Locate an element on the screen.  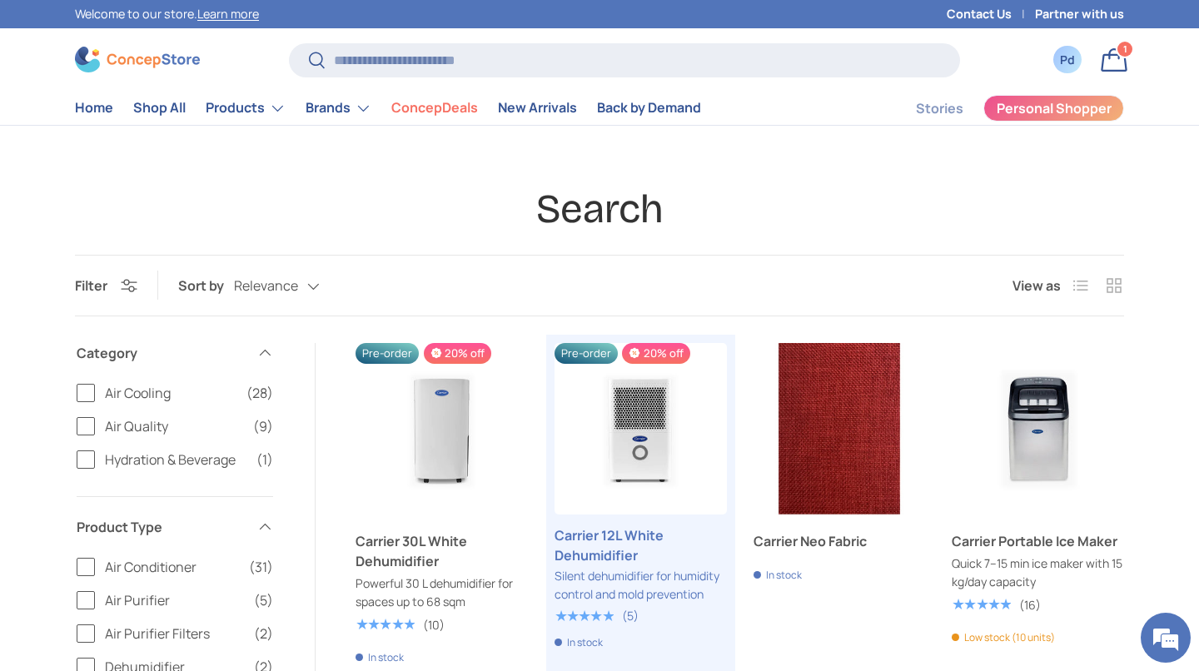
a: Pd is located at coordinates (1067, 60).